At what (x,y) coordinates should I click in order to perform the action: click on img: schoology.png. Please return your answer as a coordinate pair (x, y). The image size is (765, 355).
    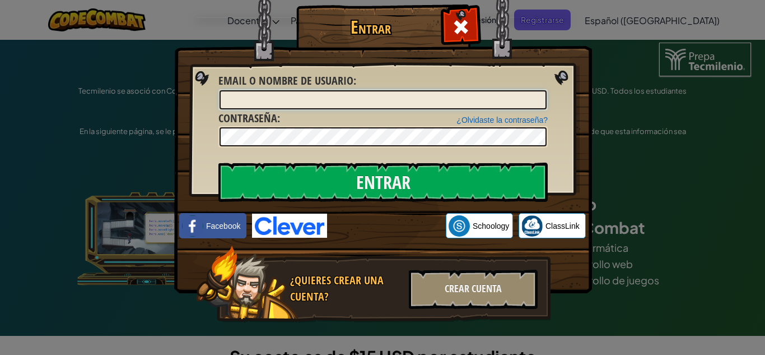
    Looking at the image, I should click on (459, 226).